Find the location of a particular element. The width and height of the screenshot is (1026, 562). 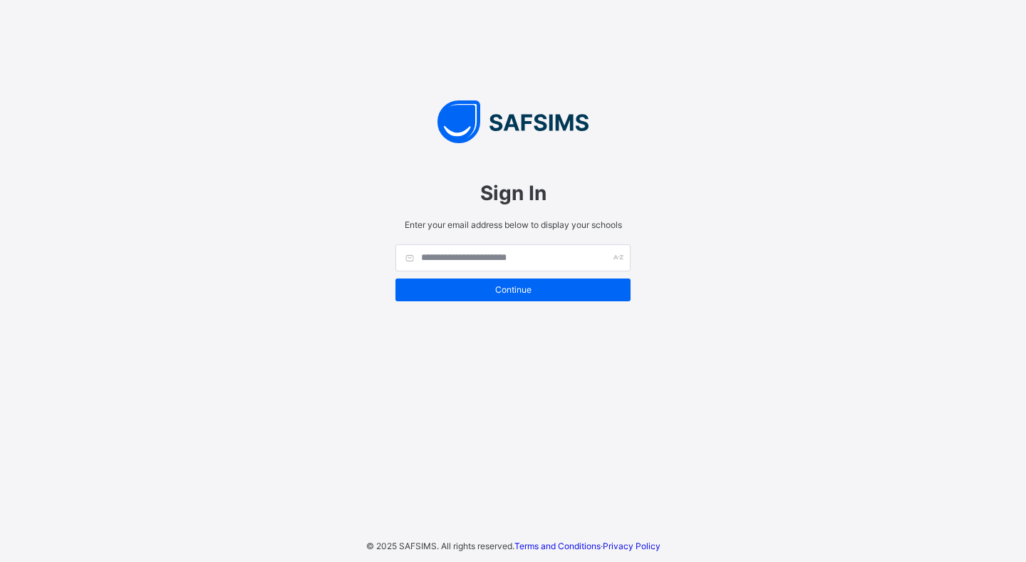

img: SAFSIMS Logo is located at coordinates (513, 122).